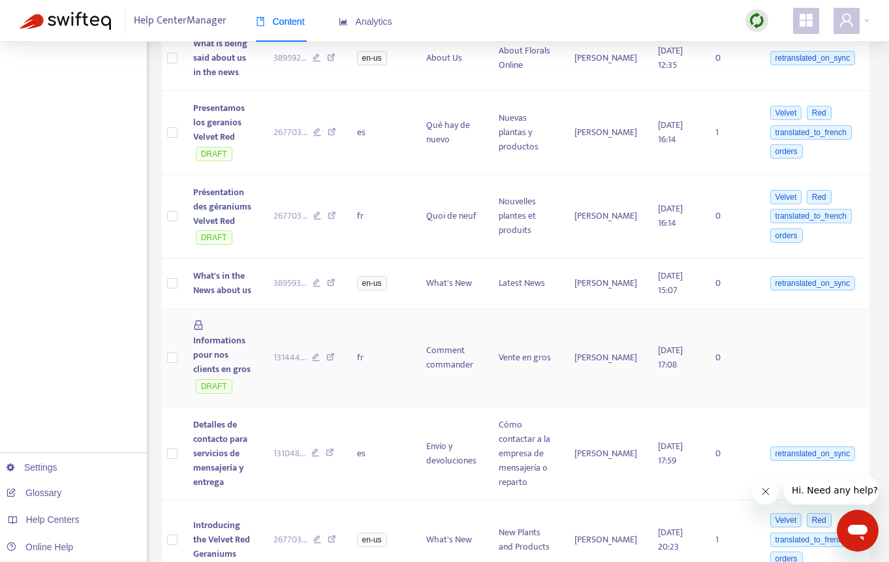  What do you see at coordinates (65, 21) in the screenshot?
I see `img: Swifteq` at bounding box center [65, 21].